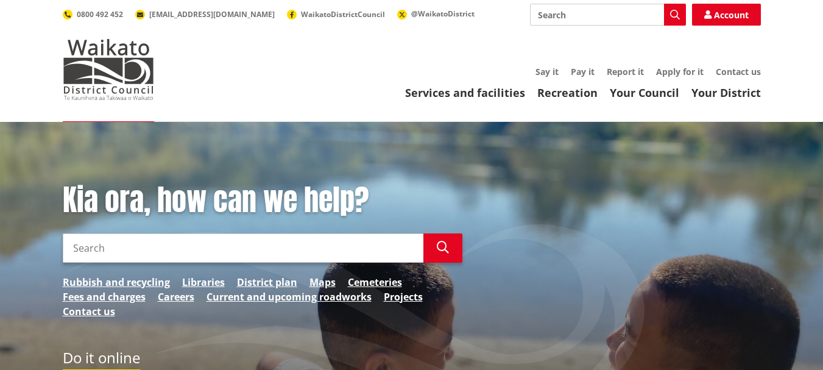  I want to click on a: Pay it, so click(582, 71).